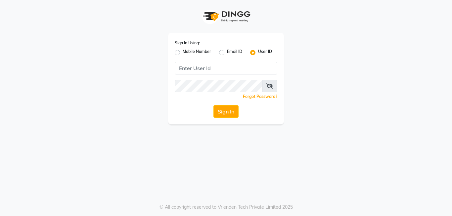  What do you see at coordinates (197, 53) in the screenshot?
I see `label: Mobile Number` at bounding box center [197, 53].